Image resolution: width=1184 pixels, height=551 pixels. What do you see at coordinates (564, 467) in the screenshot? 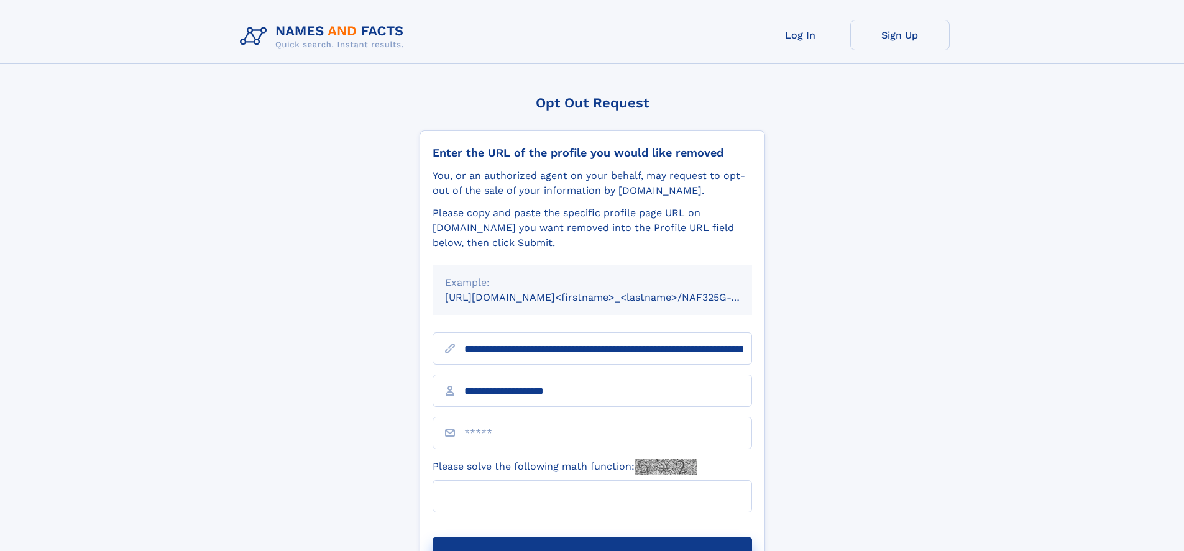
I see `label: Please solve the following math function:` at bounding box center [564, 467].